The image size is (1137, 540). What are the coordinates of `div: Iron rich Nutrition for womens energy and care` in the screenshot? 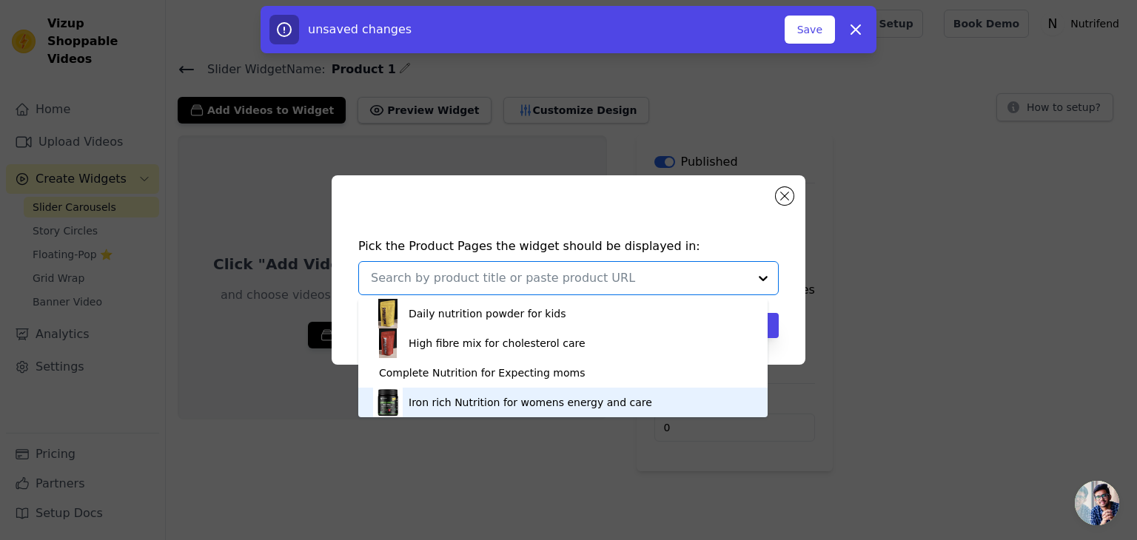 It's located at (530, 403).